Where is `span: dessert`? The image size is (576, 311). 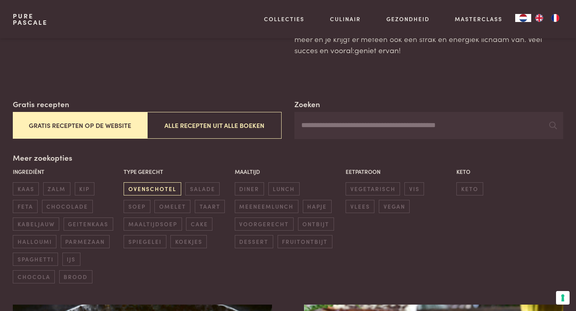 span: dessert is located at coordinates (254, 242).